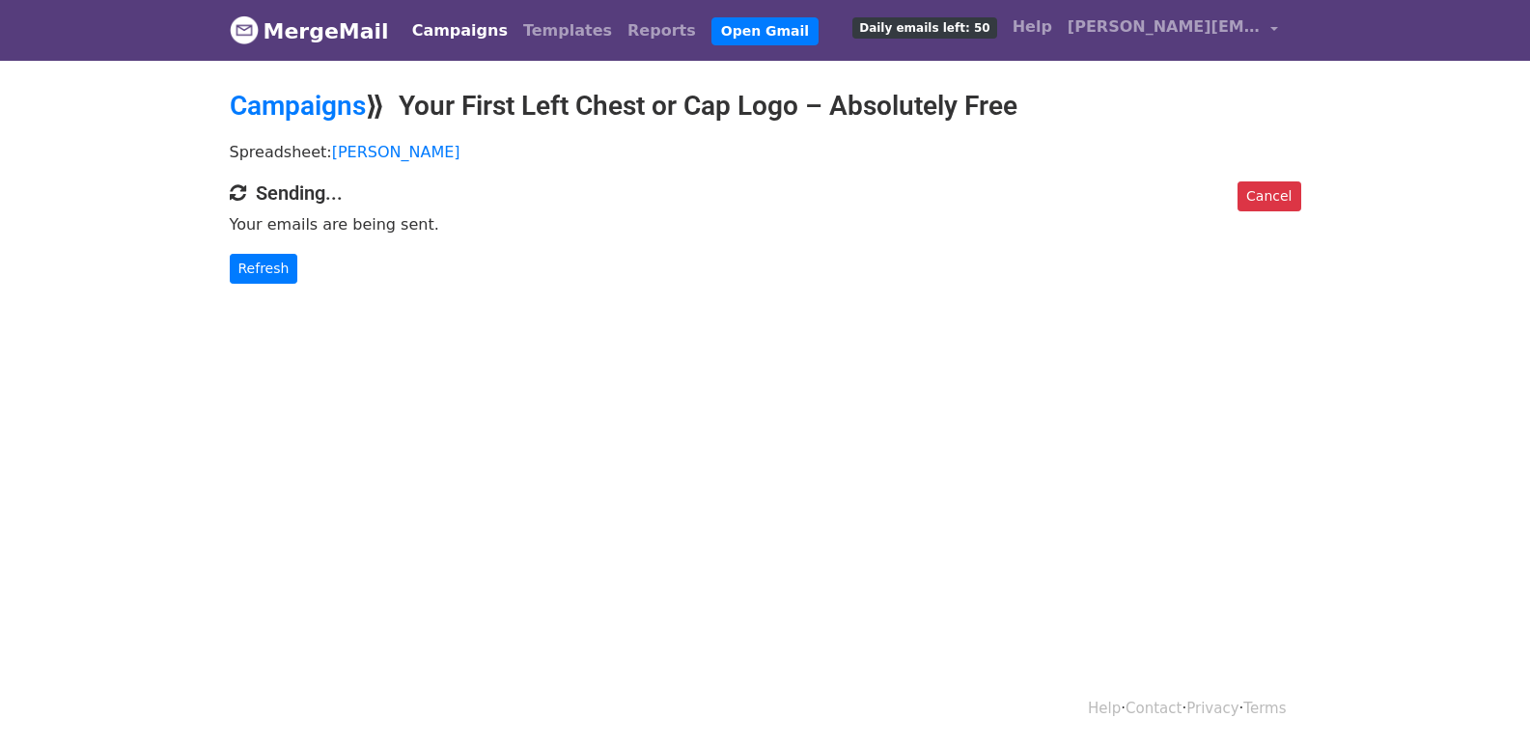  I want to click on img: MergeMail logo, so click(244, 30).